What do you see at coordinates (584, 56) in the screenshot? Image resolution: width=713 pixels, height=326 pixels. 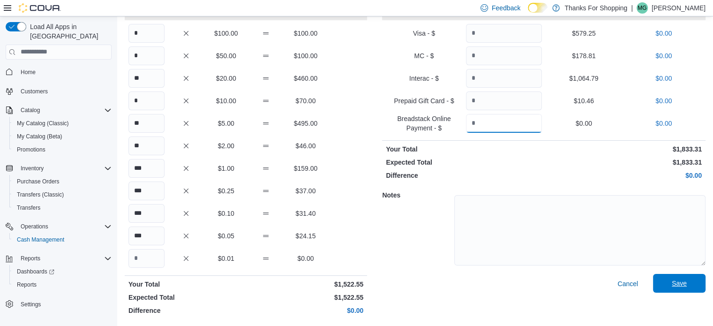 I see `p: $178.81` at bounding box center [584, 56].